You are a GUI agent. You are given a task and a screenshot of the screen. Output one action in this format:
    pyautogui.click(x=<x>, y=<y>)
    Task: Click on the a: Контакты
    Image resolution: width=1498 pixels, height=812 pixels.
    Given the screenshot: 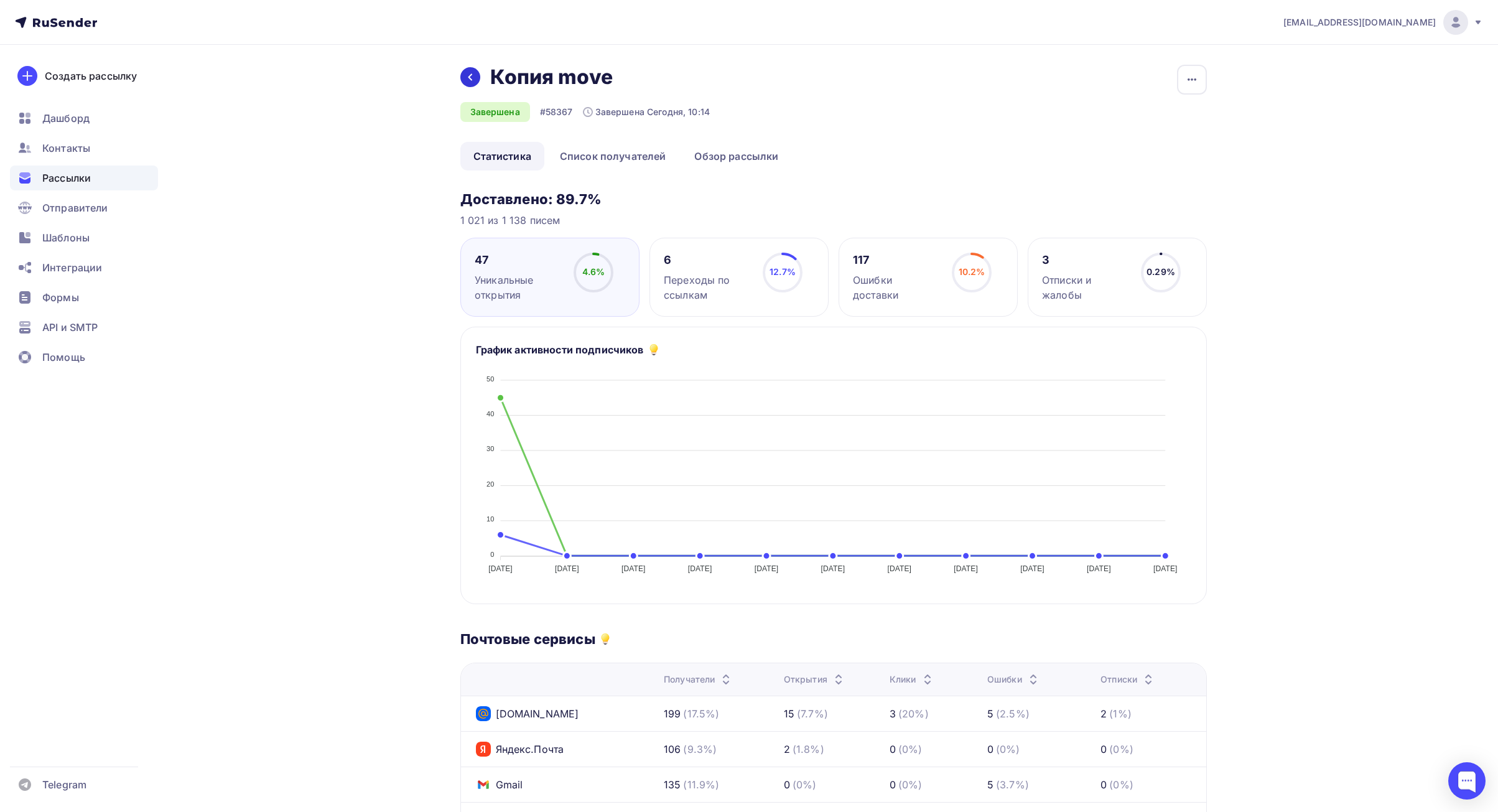 What is the action you would take?
    pyautogui.click(x=84, y=148)
    